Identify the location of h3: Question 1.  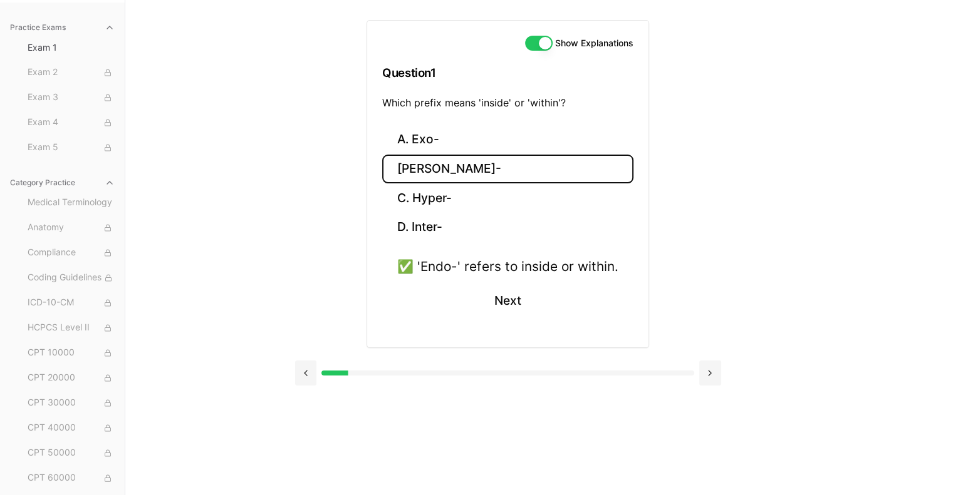
(507, 73).